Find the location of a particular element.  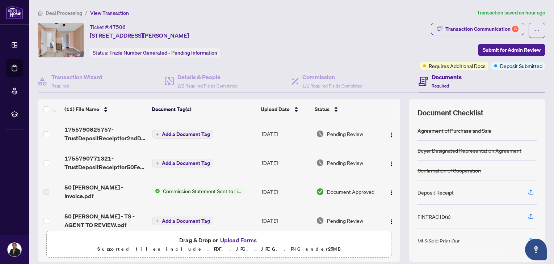

span: home is located at coordinates (40, 13).